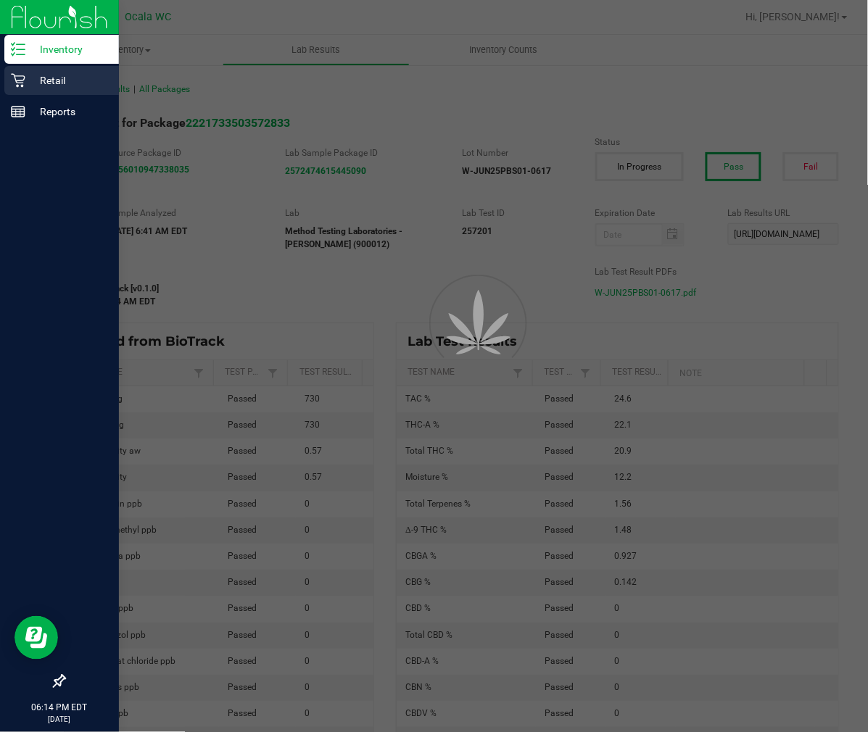 This screenshot has height=732, width=868. Describe the element at coordinates (59, 708) in the screenshot. I see `p: 06:14 PM EDT` at that location.